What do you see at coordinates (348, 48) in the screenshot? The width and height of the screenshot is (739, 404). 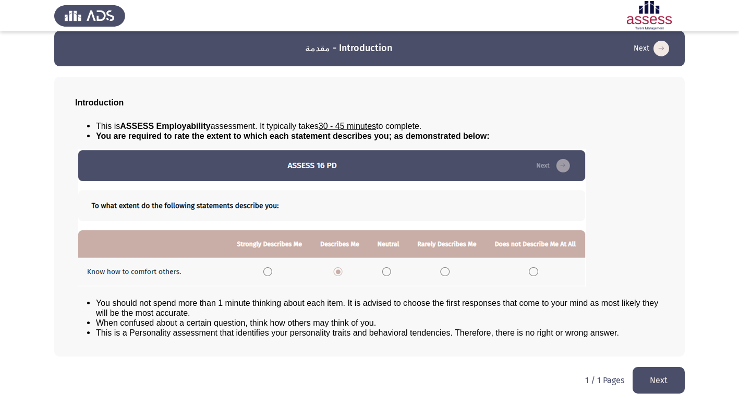 I see `h3: مقدمة - Introduction` at bounding box center [348, 48].